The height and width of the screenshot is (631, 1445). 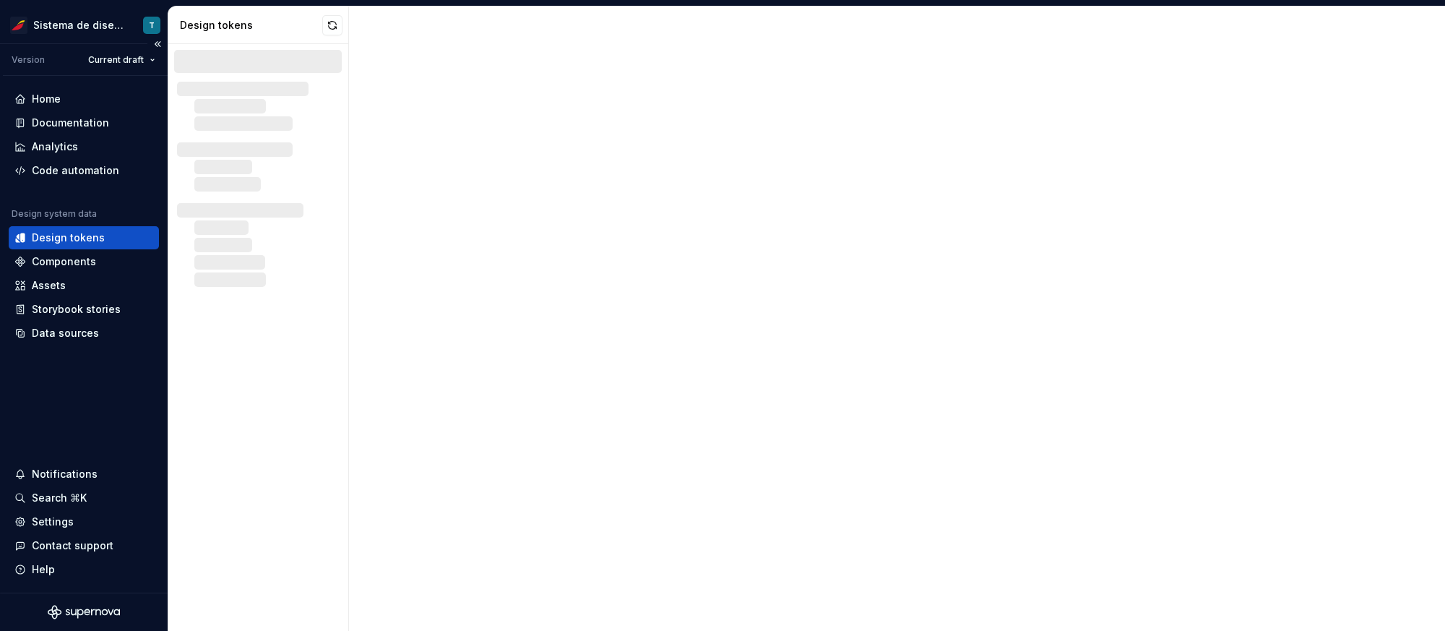 What do you see at coordinates (84, 25) in the screenshot?
I see `button: Sistema de diseño IberiaT` at bounding box center [84, 25].